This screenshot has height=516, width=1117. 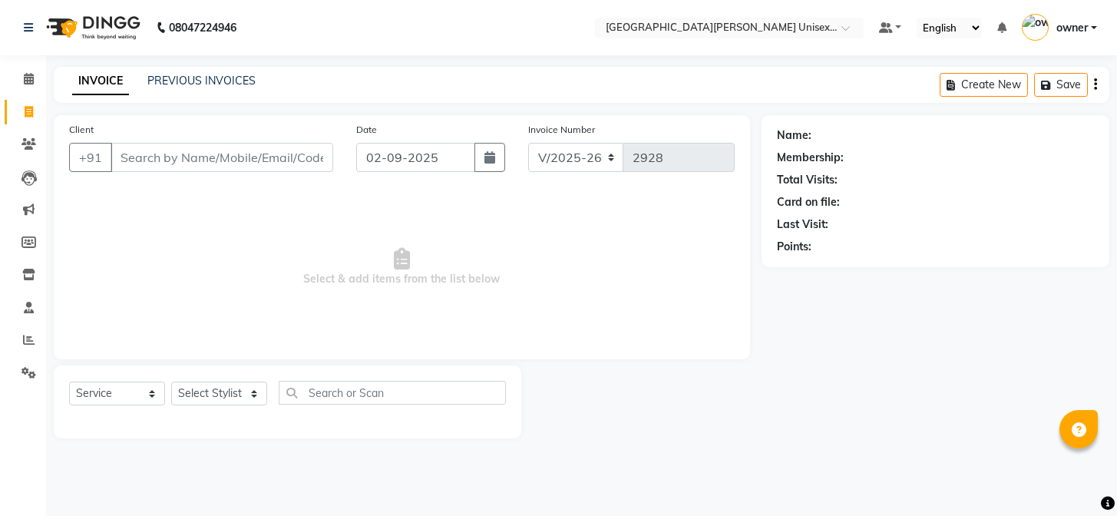 I want to click on img: logo, so click(x=91, y=28).